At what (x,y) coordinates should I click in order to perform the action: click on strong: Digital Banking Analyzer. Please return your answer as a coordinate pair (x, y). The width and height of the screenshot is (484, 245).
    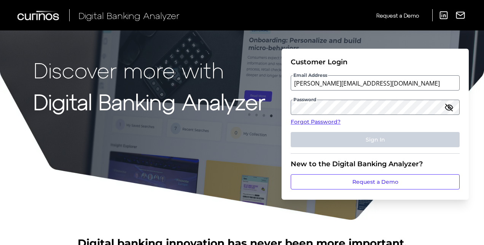
    Looking at the image, I should click on (149, 101).